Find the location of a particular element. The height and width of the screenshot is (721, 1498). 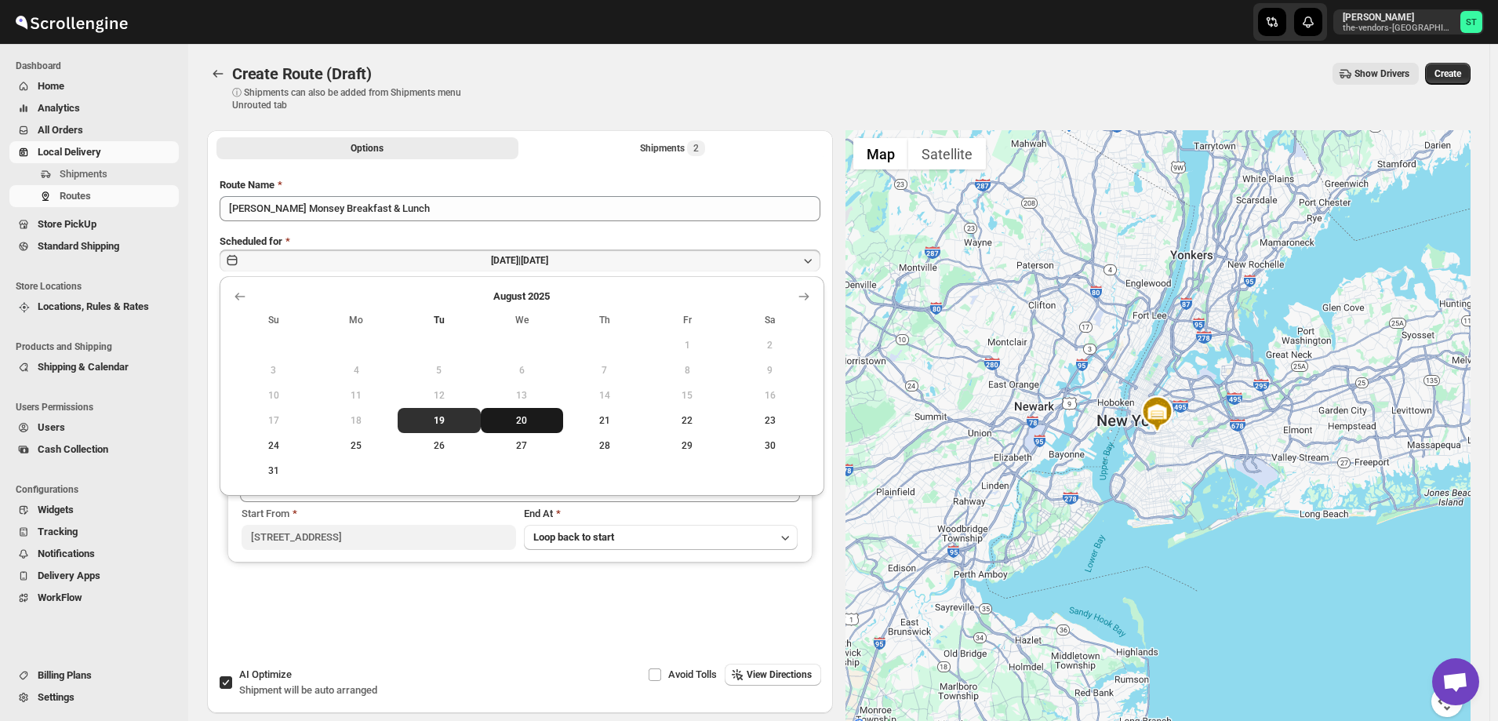

button: Tuesday August 12 2025 is located at coordinates (439, 395).